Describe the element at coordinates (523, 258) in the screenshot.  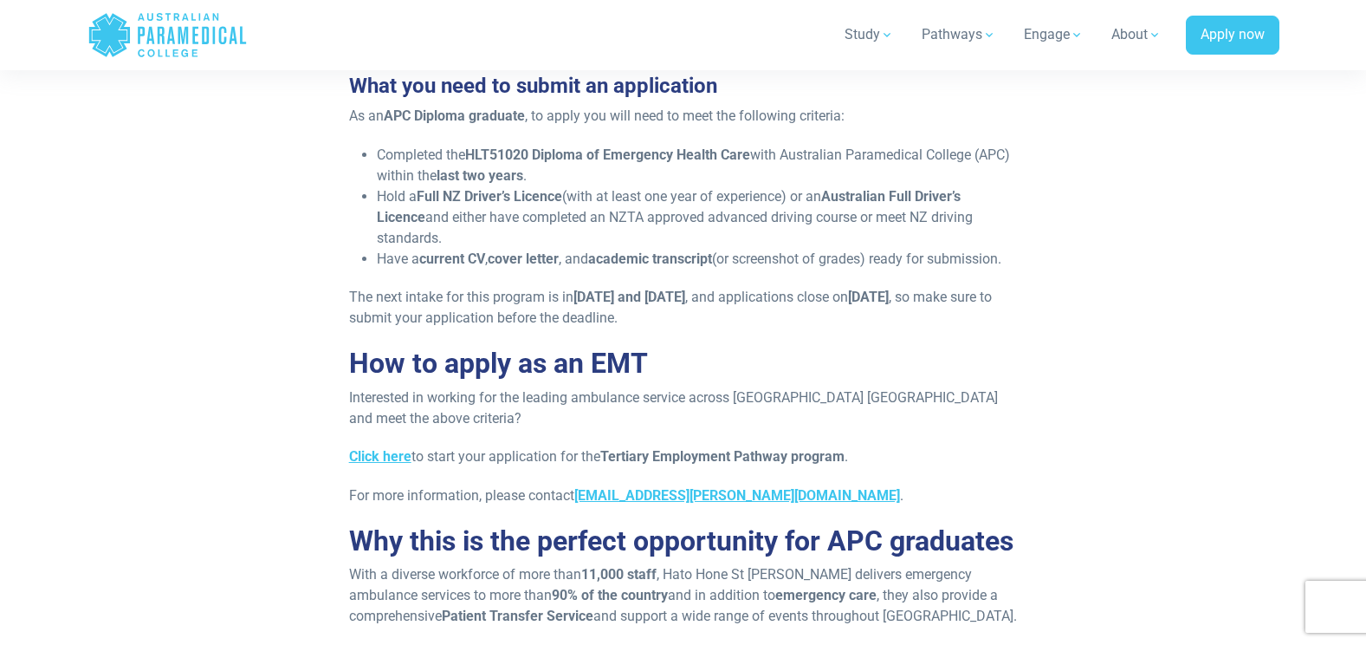
I see `strong: cover letter` at that location.